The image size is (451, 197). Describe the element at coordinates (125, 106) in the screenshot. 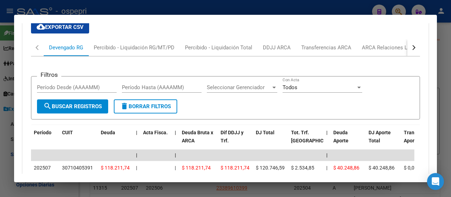

I see `mat-icon: delete` at that location.